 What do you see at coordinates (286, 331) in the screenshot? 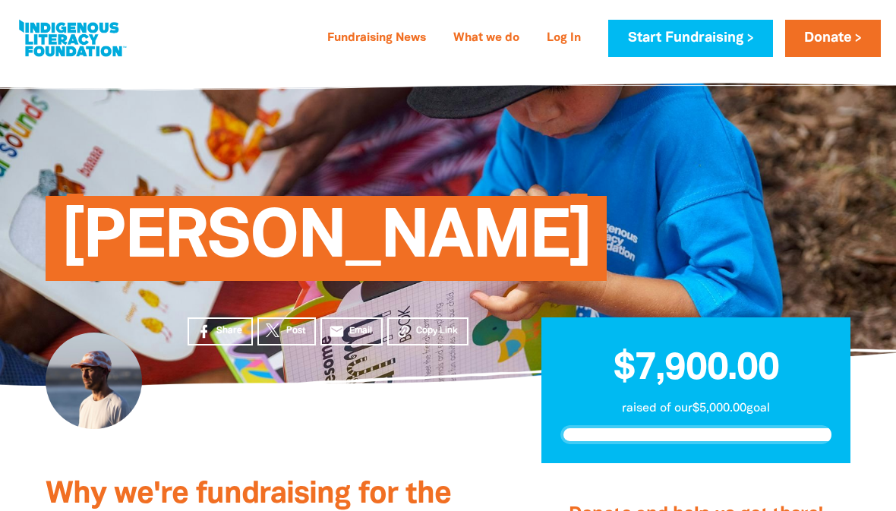
I see `a: Post` at bounding box center [286, 331].